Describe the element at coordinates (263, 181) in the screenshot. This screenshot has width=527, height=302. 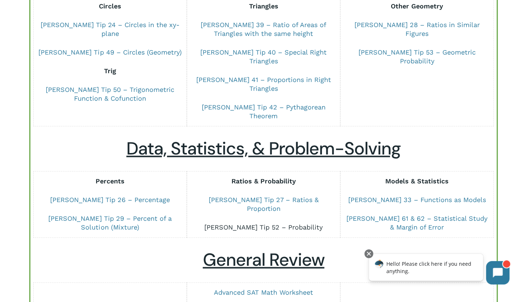
I see `strong: Ratios & Probability` at that location.